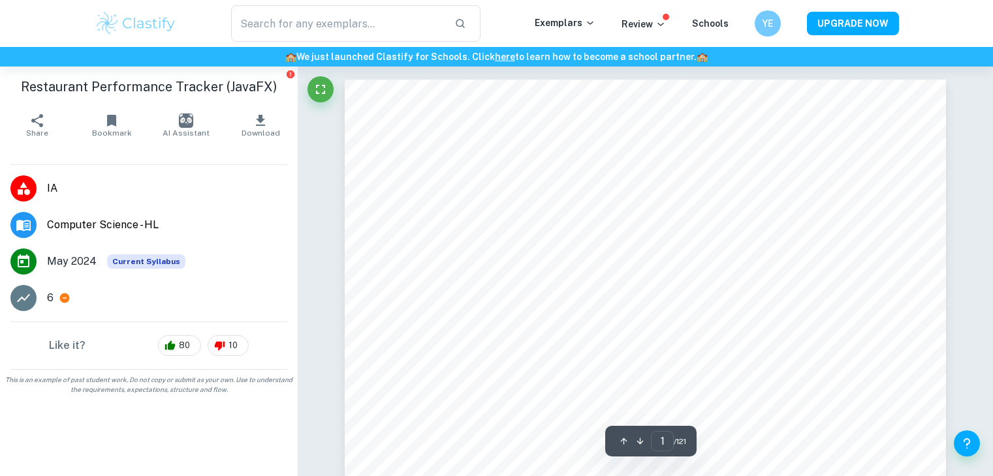  Describe the element at coordinates (260, 125) in the screenshot. I see `button: Download` at that location.